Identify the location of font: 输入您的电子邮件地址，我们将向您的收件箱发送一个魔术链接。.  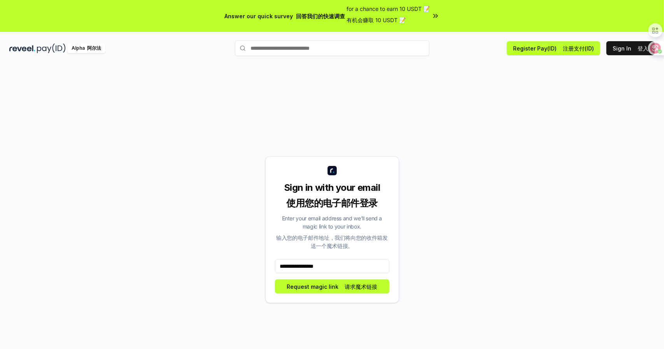
(332, 242).